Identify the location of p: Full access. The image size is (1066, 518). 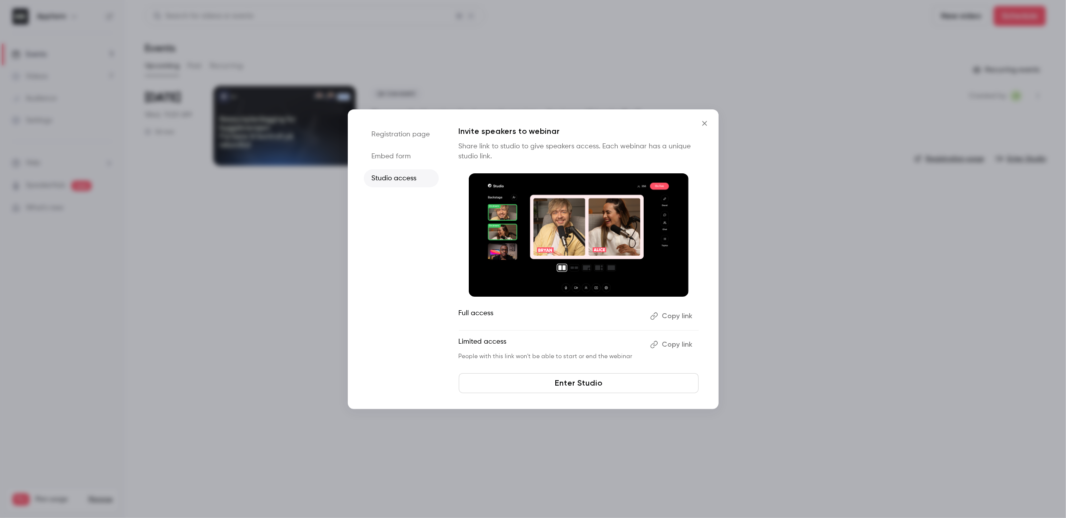
(550, 316).